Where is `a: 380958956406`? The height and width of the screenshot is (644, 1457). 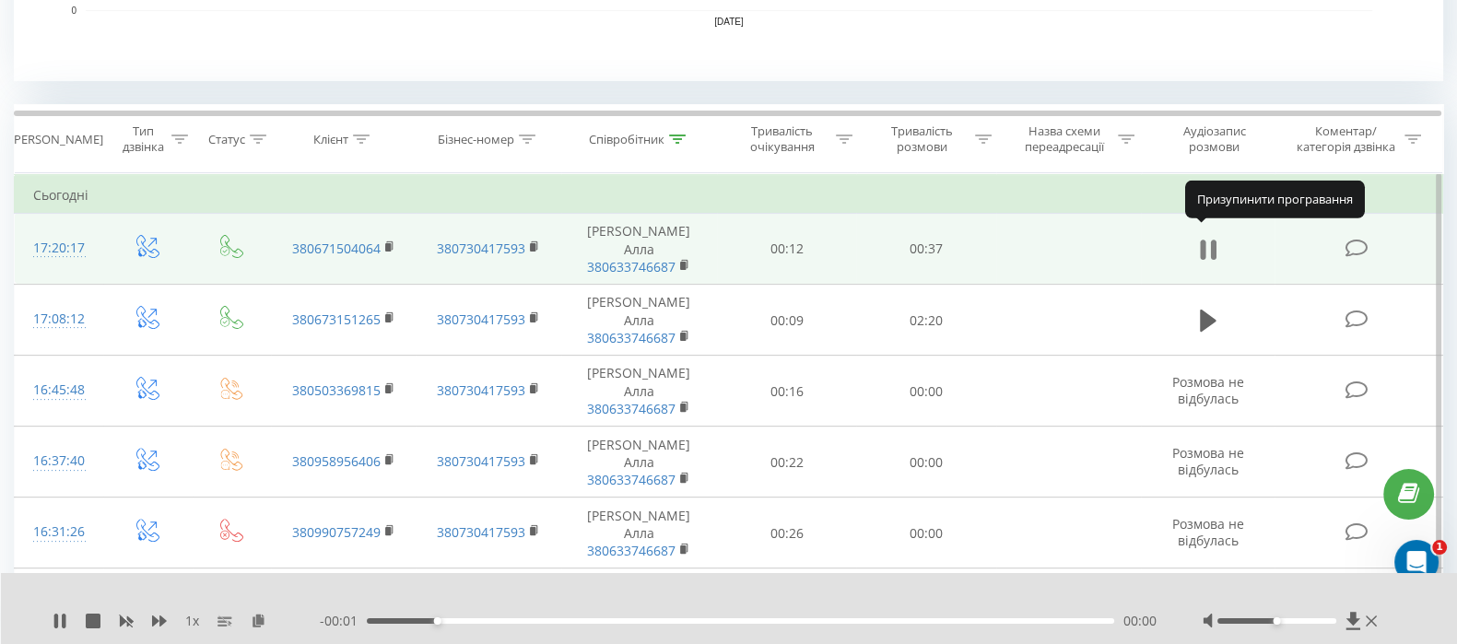
a: 380958956406 is located at coordinates (336, 461).